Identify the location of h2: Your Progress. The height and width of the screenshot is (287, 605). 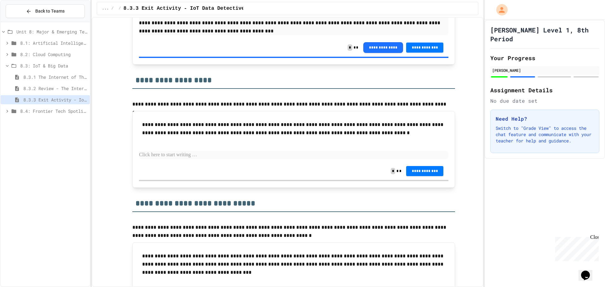
(545, 58).